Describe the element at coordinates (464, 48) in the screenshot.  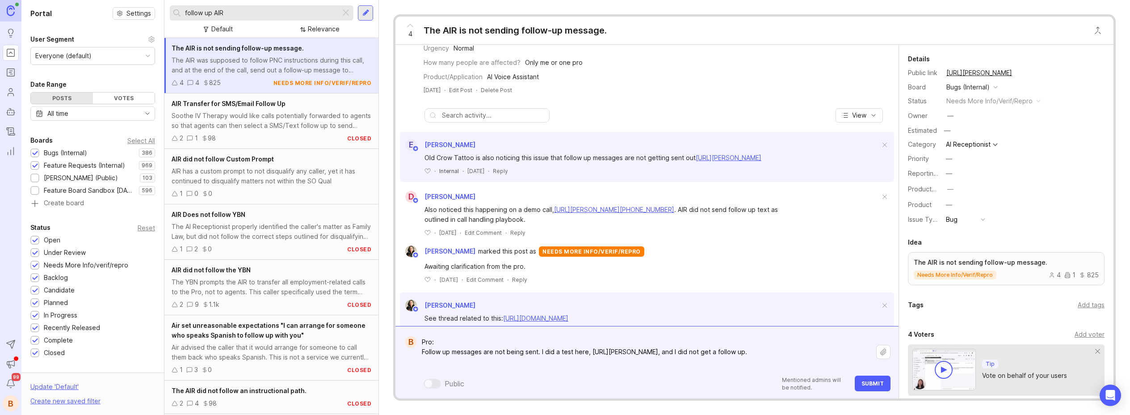
I see `div: Normal` at that location.